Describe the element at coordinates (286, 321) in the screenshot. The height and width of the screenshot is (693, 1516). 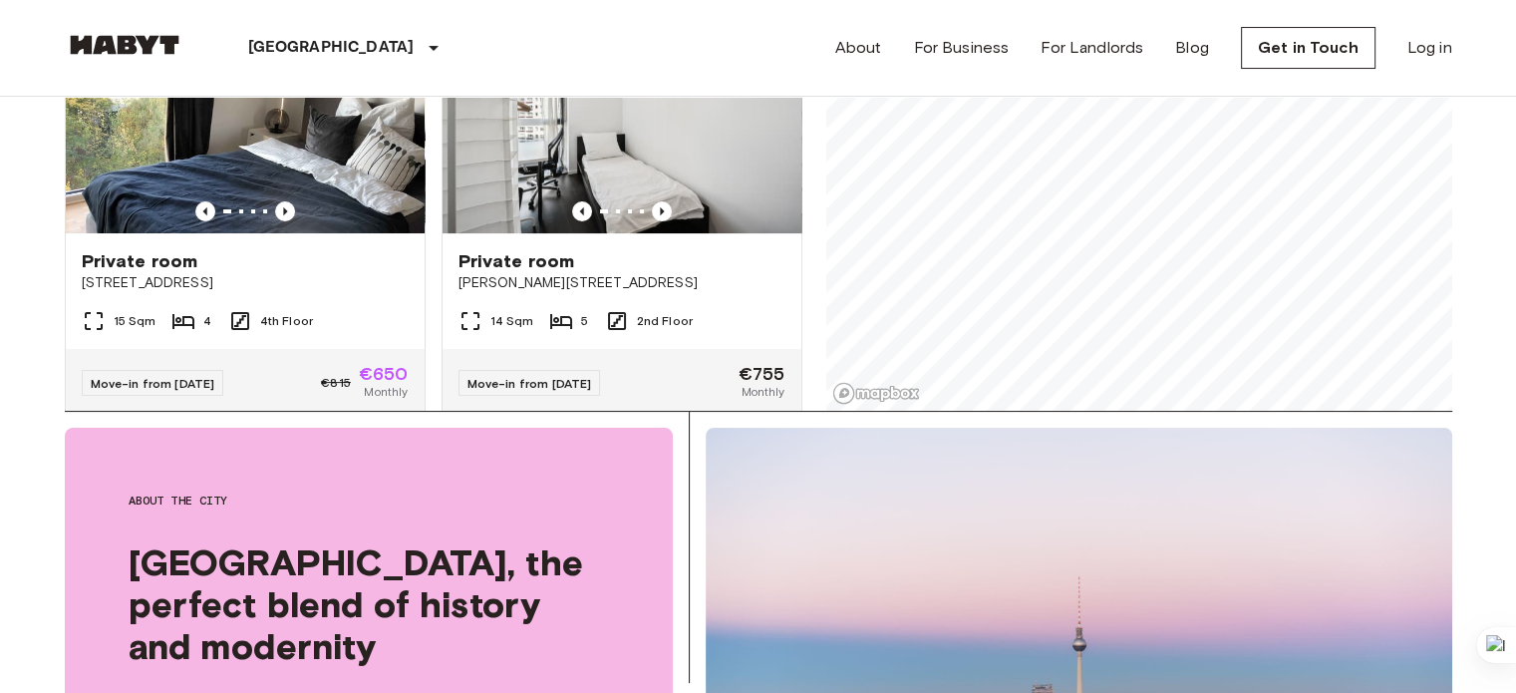
I see `span: 4th Floor` at that location.